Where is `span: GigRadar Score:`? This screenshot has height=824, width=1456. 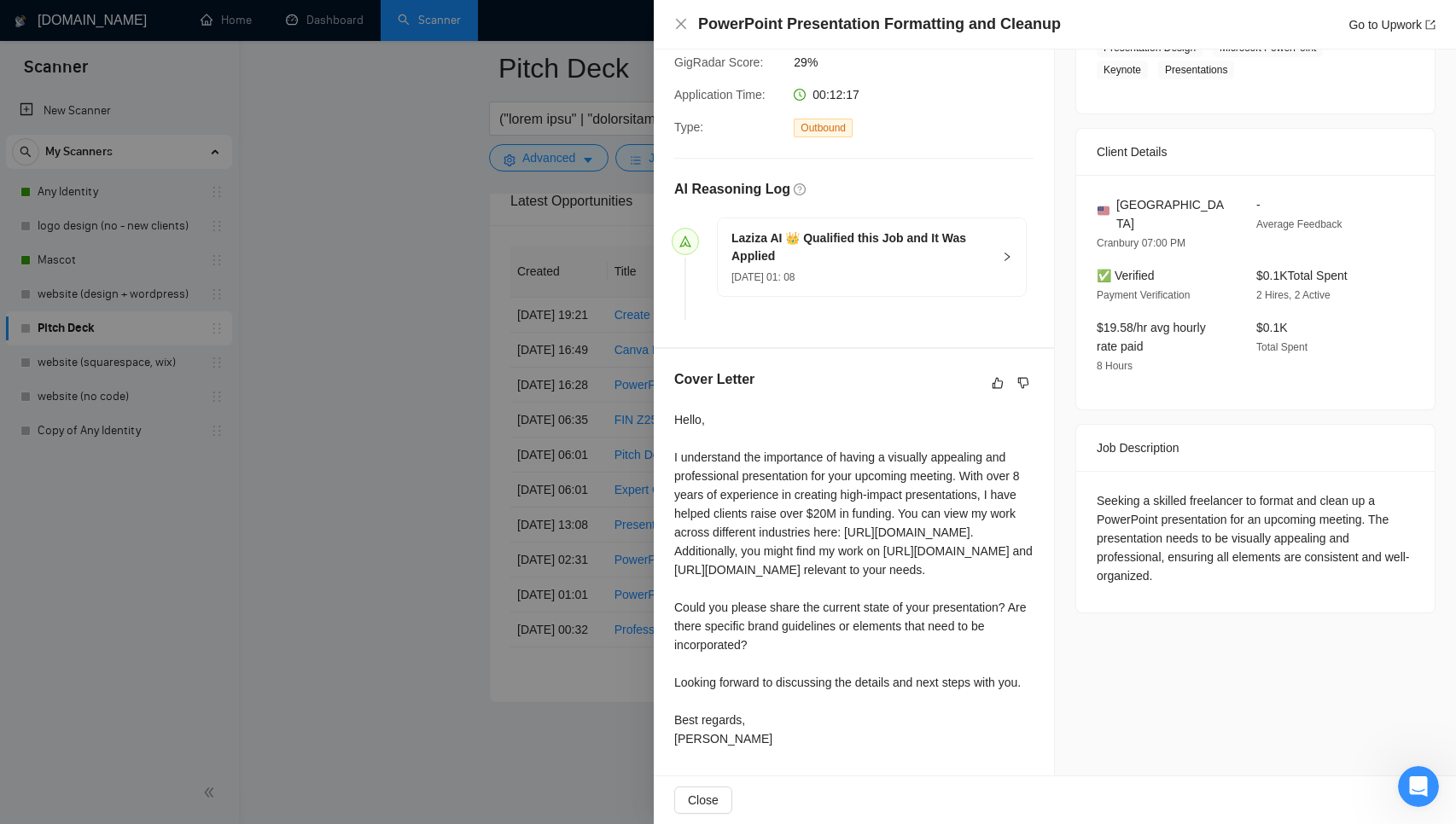
span: GigRadar Score: is located at coordinates (719, 62).